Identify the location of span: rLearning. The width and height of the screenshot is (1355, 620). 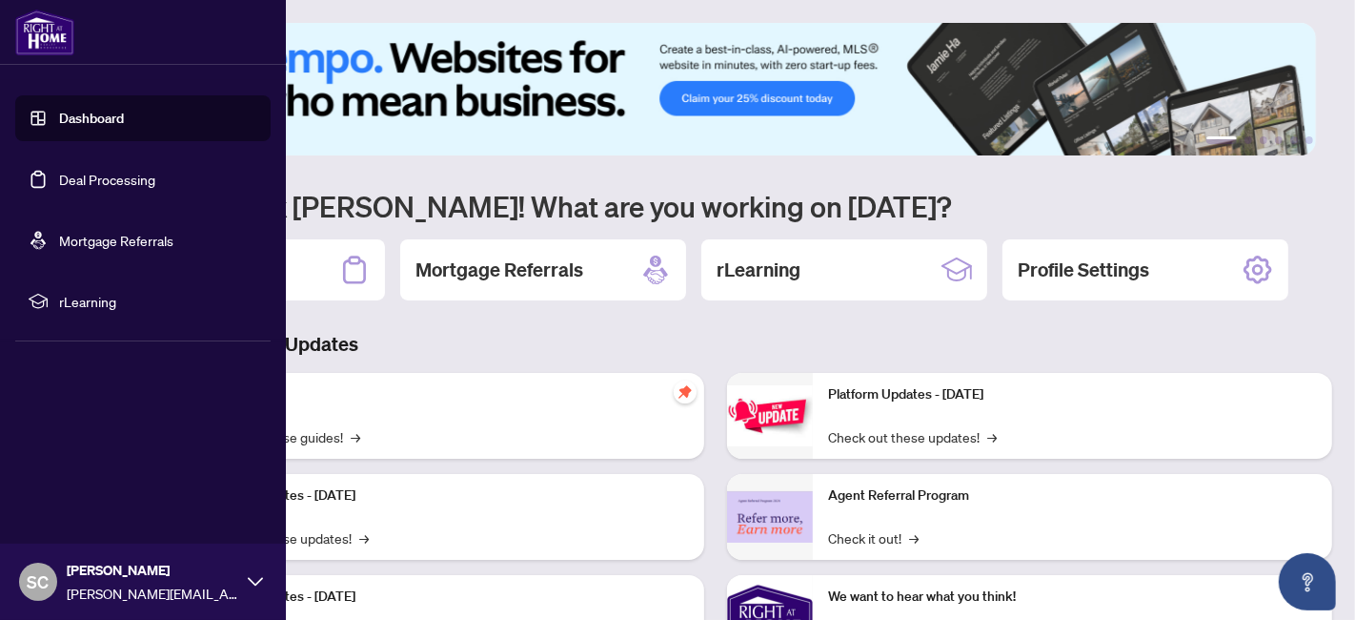
(158, 301).